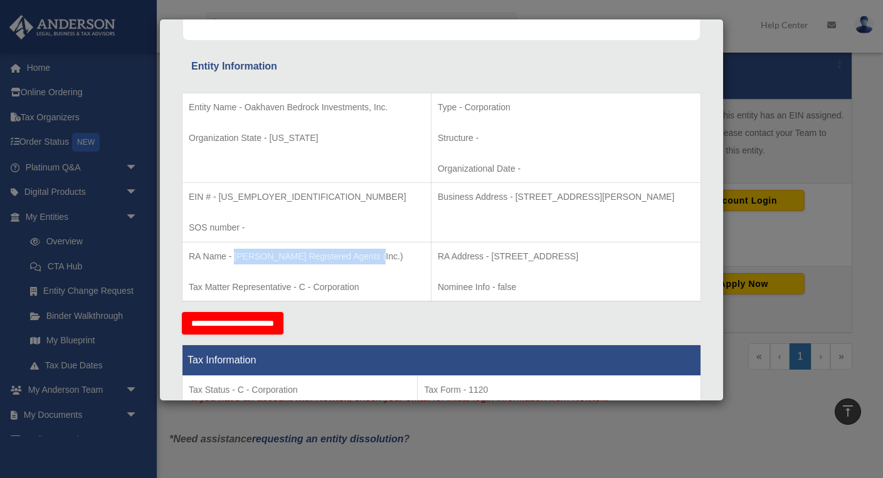 Image resolution: width=883 pixels, height=478 pixels. Describe the element at coordinates (566, 107) in the screenshot. I see `p: Type - Corporation` at that location.